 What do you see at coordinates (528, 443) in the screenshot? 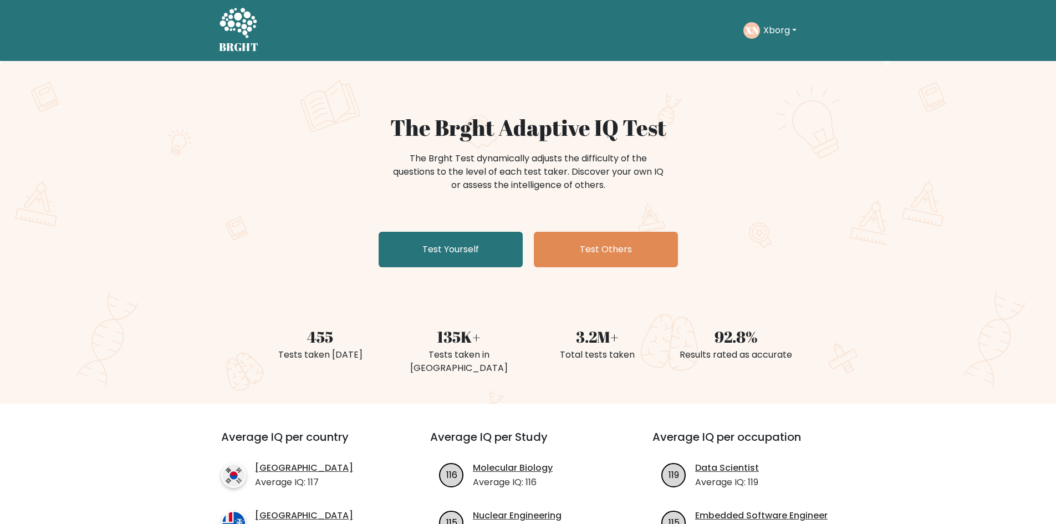
I see `h3: Average IQ per Study` at bounding box center [528, 443].